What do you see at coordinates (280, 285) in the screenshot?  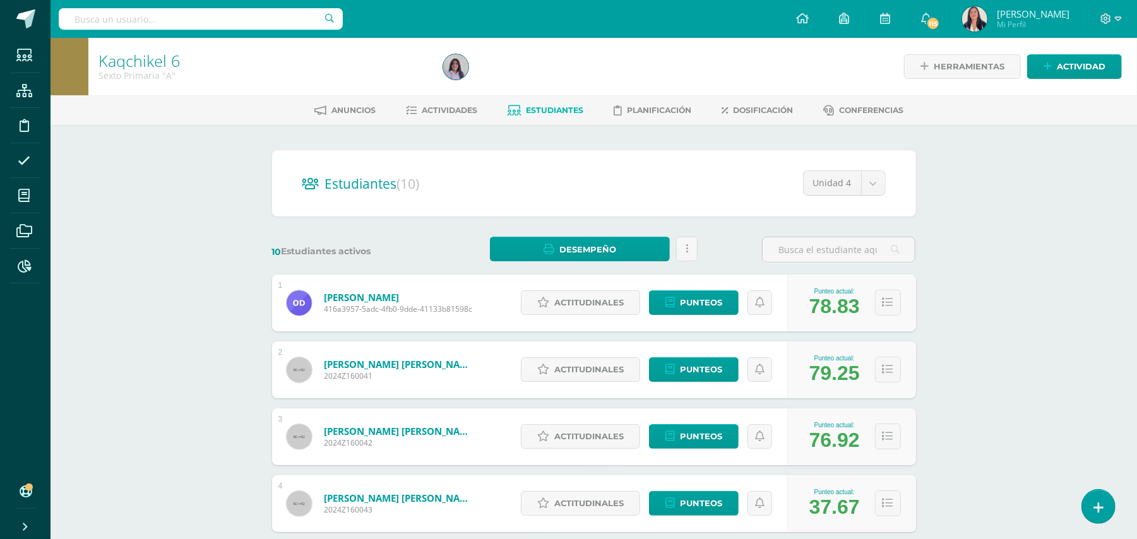 I see `div: 1` at bounding box center [280, 285].